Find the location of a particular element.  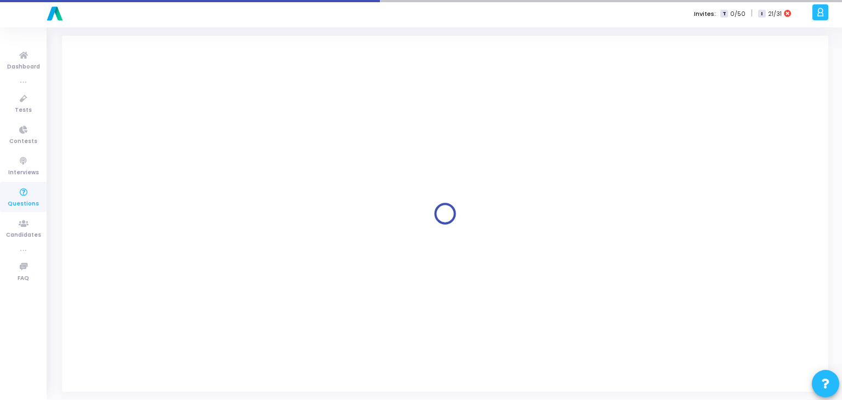

label: Invites: is located at coordinates (705, 14).